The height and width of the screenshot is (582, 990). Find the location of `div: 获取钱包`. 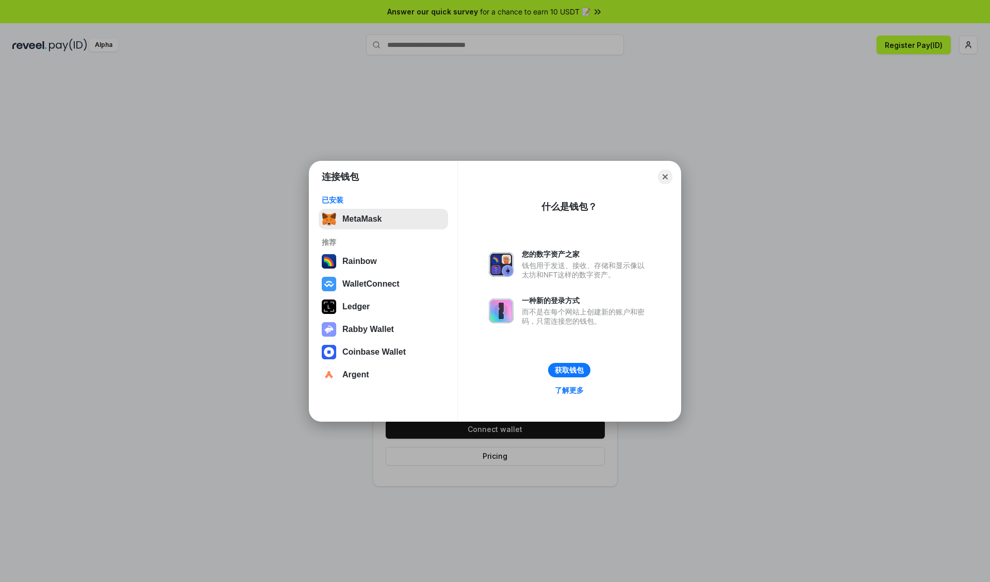

div: 获取钱包 is located at coordinates (569, 370).